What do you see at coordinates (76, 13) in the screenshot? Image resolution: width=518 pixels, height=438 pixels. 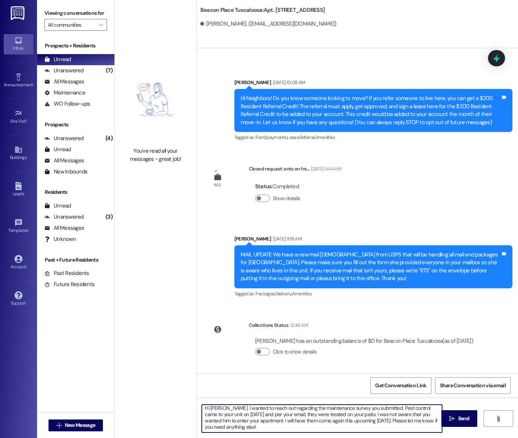 I see `label: Viewing conversations for` at bounding box center [76, 13].